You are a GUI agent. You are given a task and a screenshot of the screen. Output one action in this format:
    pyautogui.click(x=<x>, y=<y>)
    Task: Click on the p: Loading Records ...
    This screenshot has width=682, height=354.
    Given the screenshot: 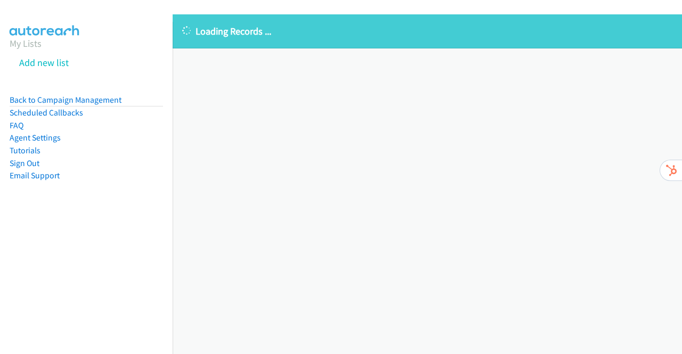 What is the action you would take?
    pyautogui.click(x=427, y=31)
    